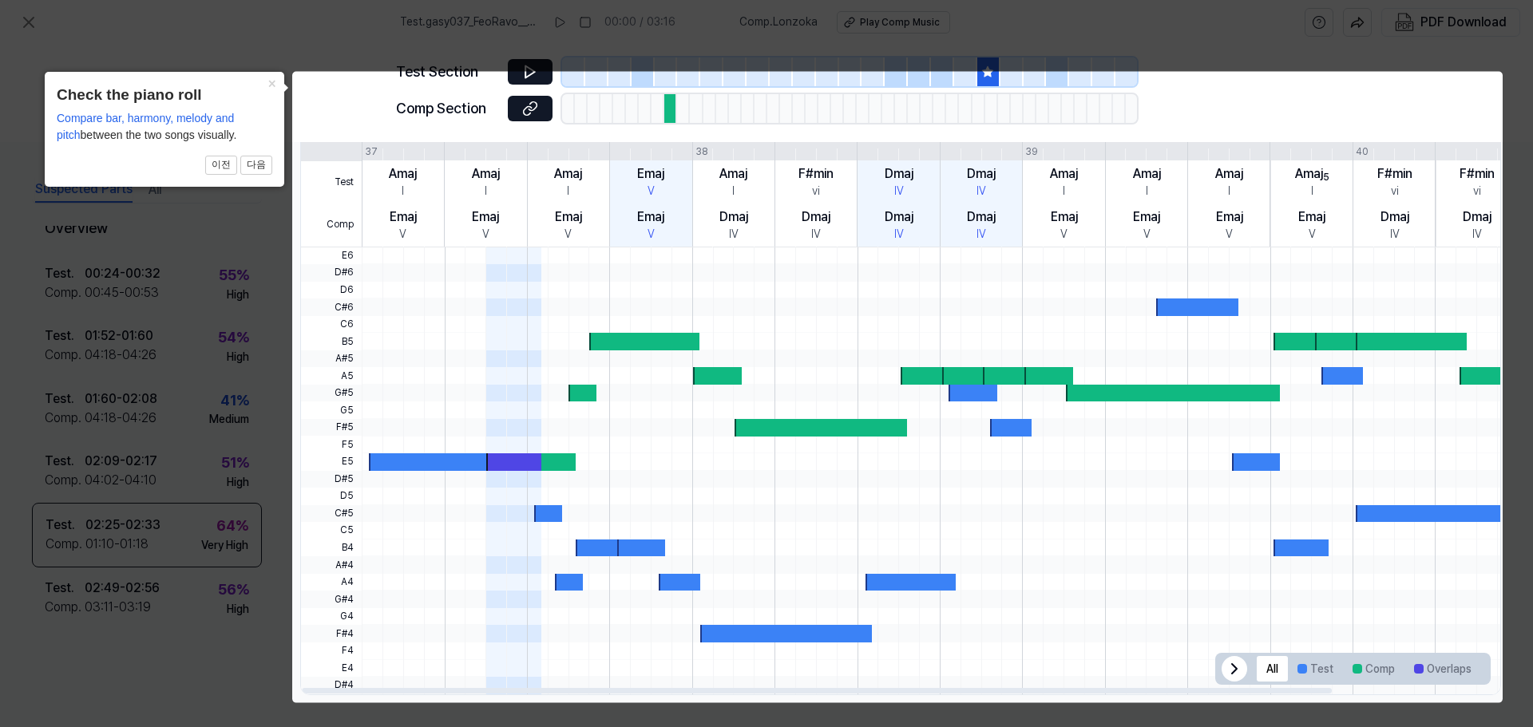 The height and width of the screenshot is (727, 1533). I want to click on span: C#6, so click(331, 307).